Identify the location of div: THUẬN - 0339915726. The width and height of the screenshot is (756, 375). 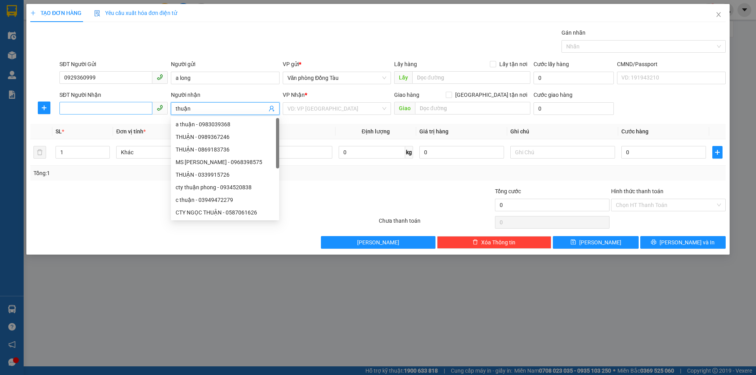
(225, 175).